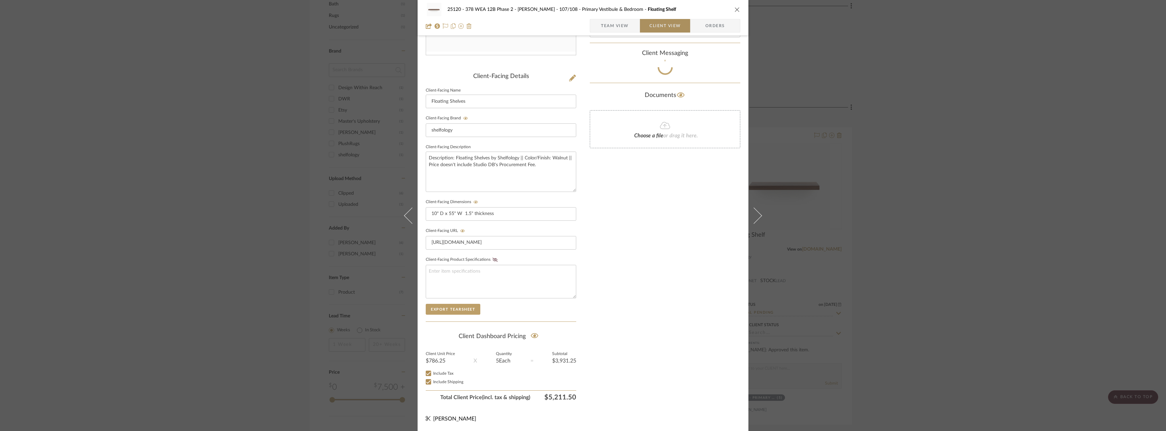  I want to click on span: Include Shipping, so click(448, 382).